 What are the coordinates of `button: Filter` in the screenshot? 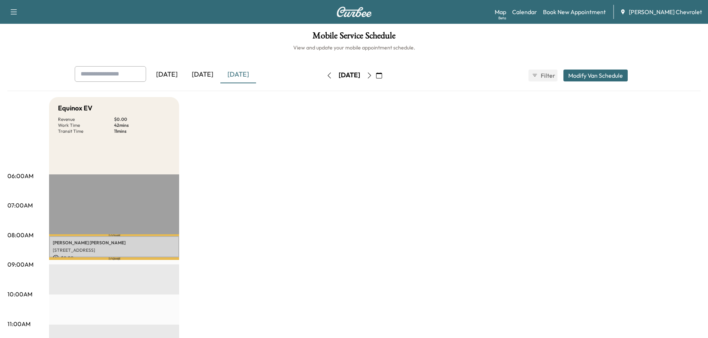 It's located at (543, 75).